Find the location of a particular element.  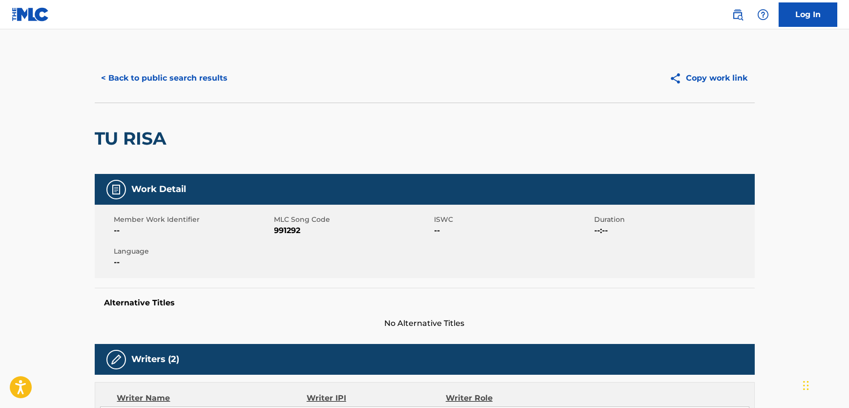

span: No Alternative Titles is located at coordinates (425, 323).